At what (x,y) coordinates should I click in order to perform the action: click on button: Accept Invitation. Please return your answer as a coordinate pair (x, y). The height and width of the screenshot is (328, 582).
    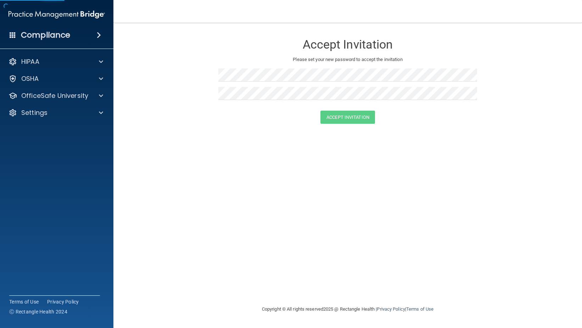
    Looking at the image, I should click on (348, 117).